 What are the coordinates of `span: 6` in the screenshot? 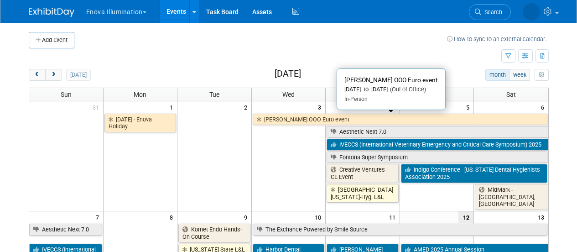 It's located at (545, 107).